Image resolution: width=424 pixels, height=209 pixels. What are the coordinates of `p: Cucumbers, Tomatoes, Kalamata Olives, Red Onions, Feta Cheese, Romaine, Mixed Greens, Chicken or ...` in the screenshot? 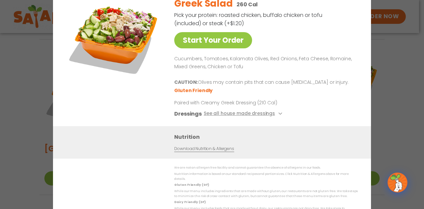 It's located at (264, 63).